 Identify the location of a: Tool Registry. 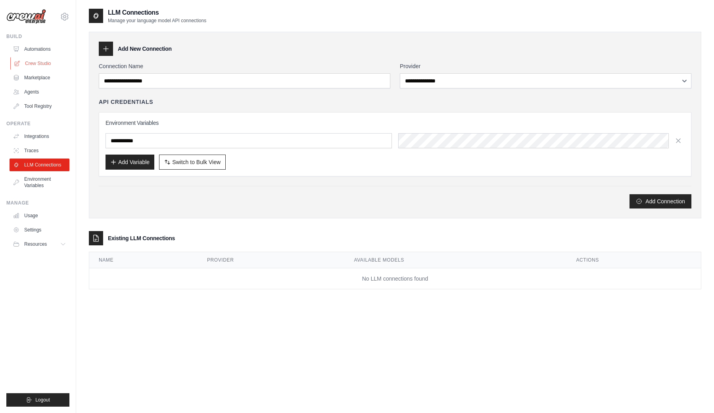
(39, 106).